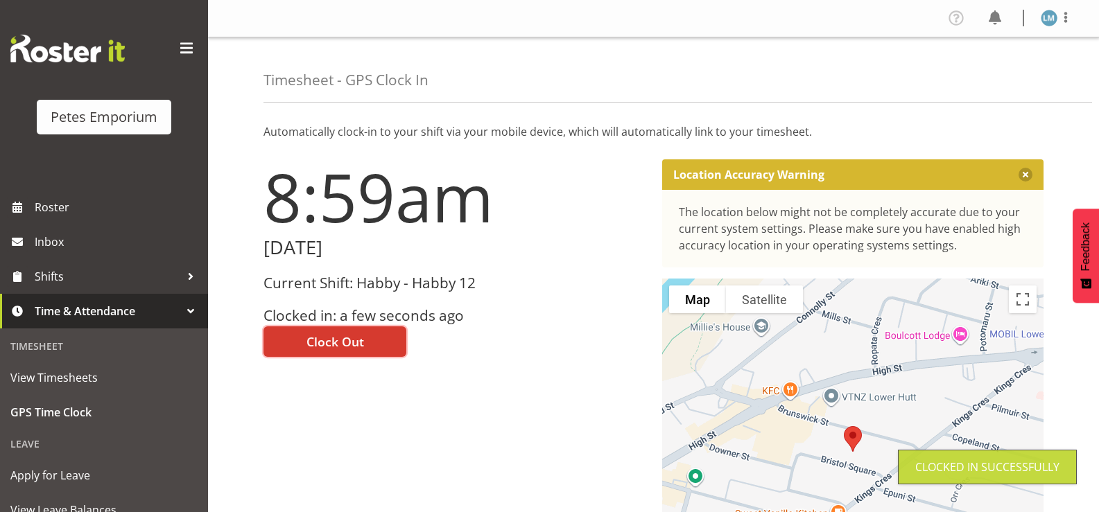 This screenshot has height=512, width=1099. What do you see at coordinates (1023, 299) in the screenshot?
I see `button: Toggle fullscreen view` at bounding box center [1023, 299].